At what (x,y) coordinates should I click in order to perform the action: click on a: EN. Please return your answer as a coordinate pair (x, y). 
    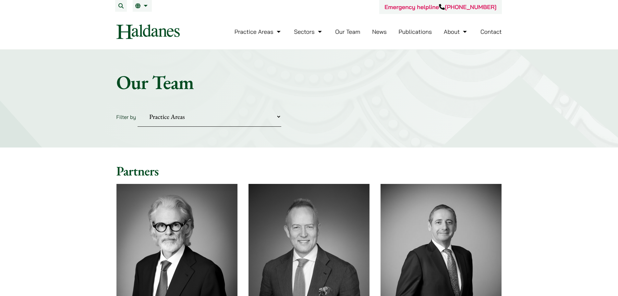
    Looking at the image, I should click on (142, 6).